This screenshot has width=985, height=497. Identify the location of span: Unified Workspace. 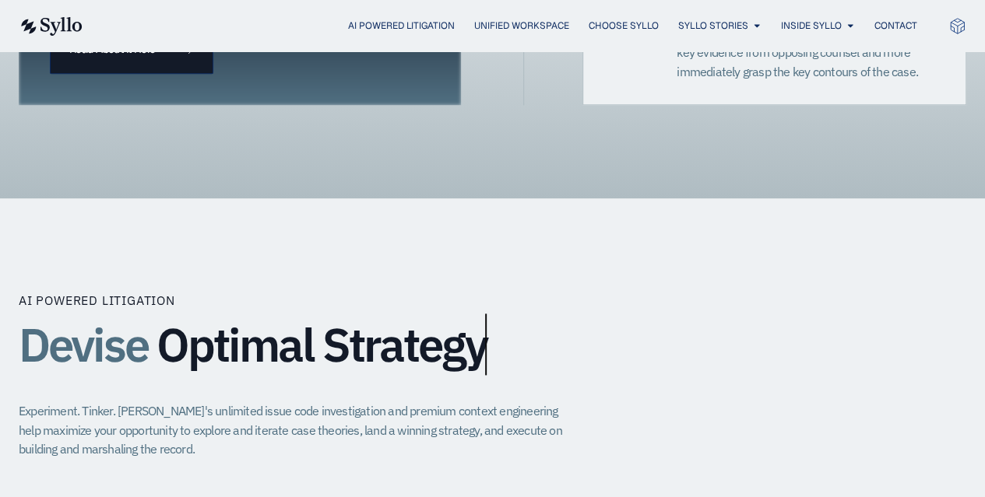
(522, 26).